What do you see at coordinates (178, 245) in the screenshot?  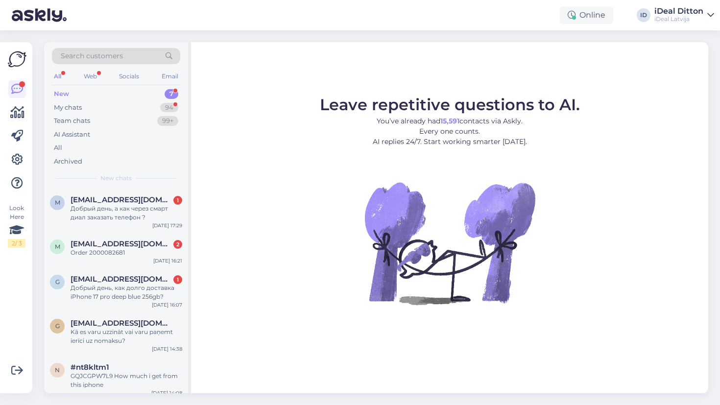 I see `div: 2` at bounding box center [178, 245].